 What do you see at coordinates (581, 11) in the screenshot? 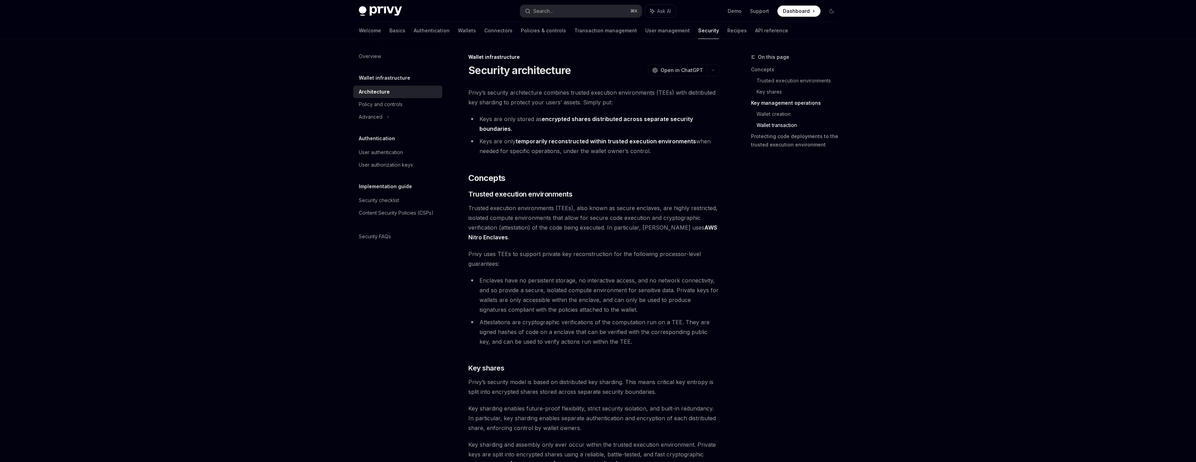
I see `button: Search...⌘K` at bounding box center [581, 11].